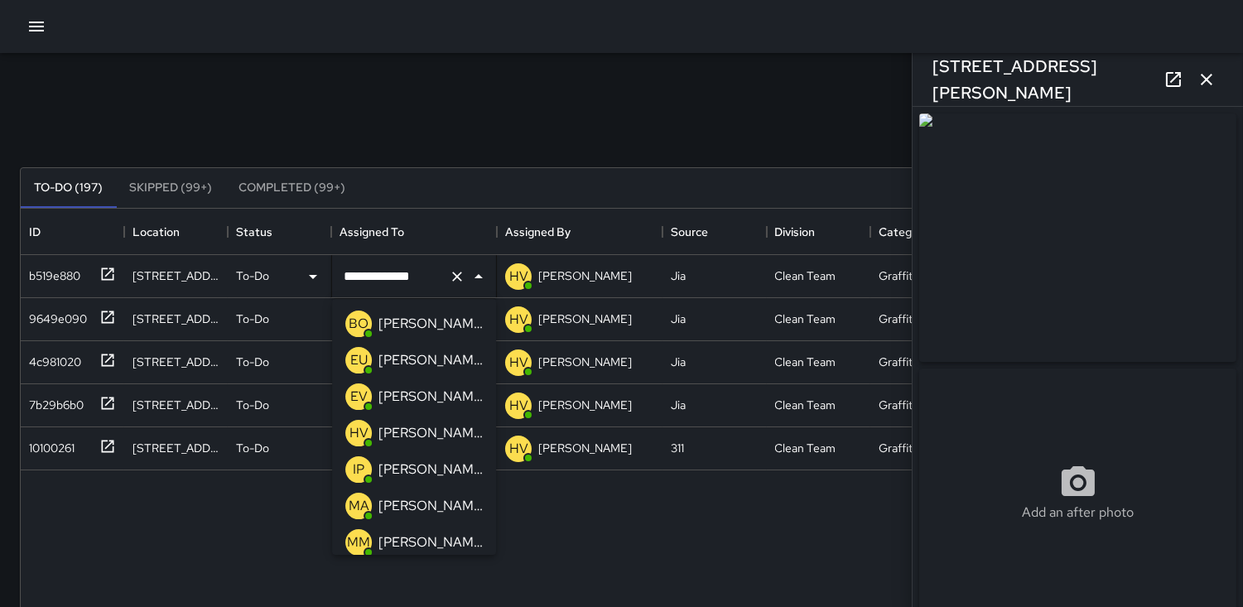 The height and width of the screenshot is (607, 1243). I want to click on div: 16 Mint Plaza, so click(176, 448).